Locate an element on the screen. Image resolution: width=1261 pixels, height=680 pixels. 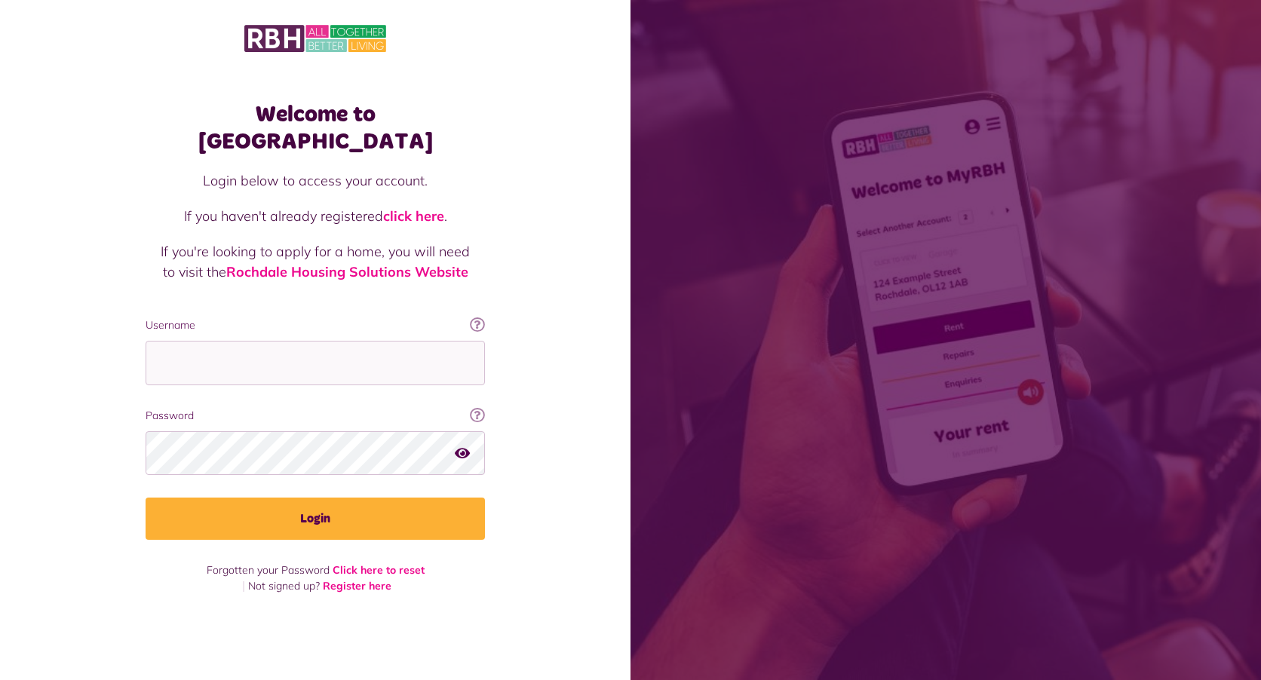
a: Rochdale Housing Solutions Website is located at coordinates (347, 272).